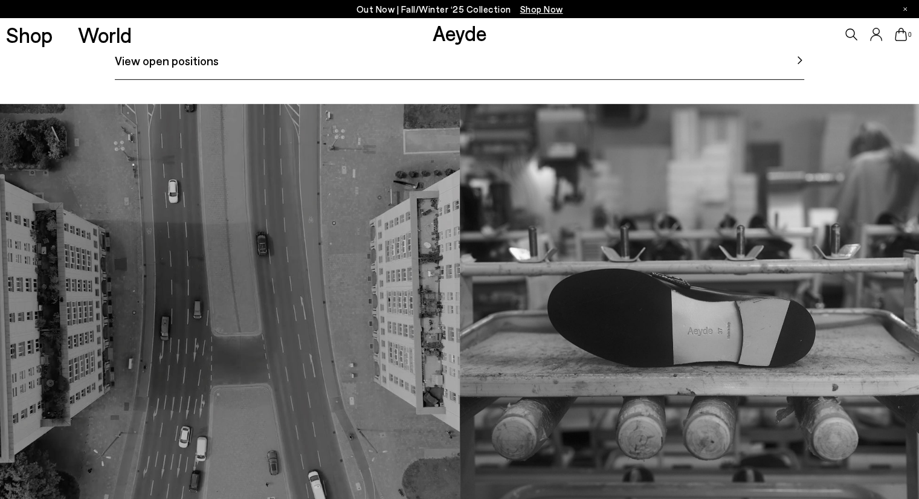  I want to click on a: Shop, so click(29, 34).